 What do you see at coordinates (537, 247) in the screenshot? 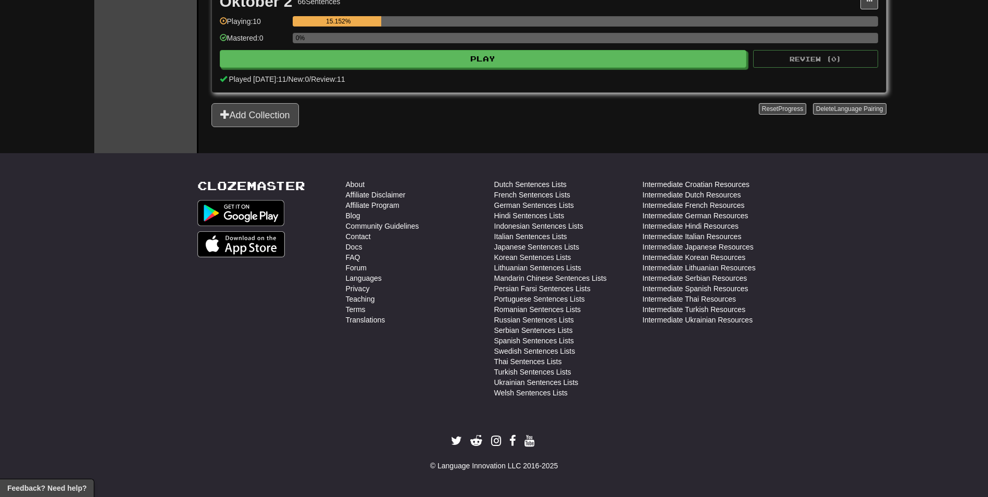
I see `a: Japanese Sentences Lists` at bounding box center [537, 247].